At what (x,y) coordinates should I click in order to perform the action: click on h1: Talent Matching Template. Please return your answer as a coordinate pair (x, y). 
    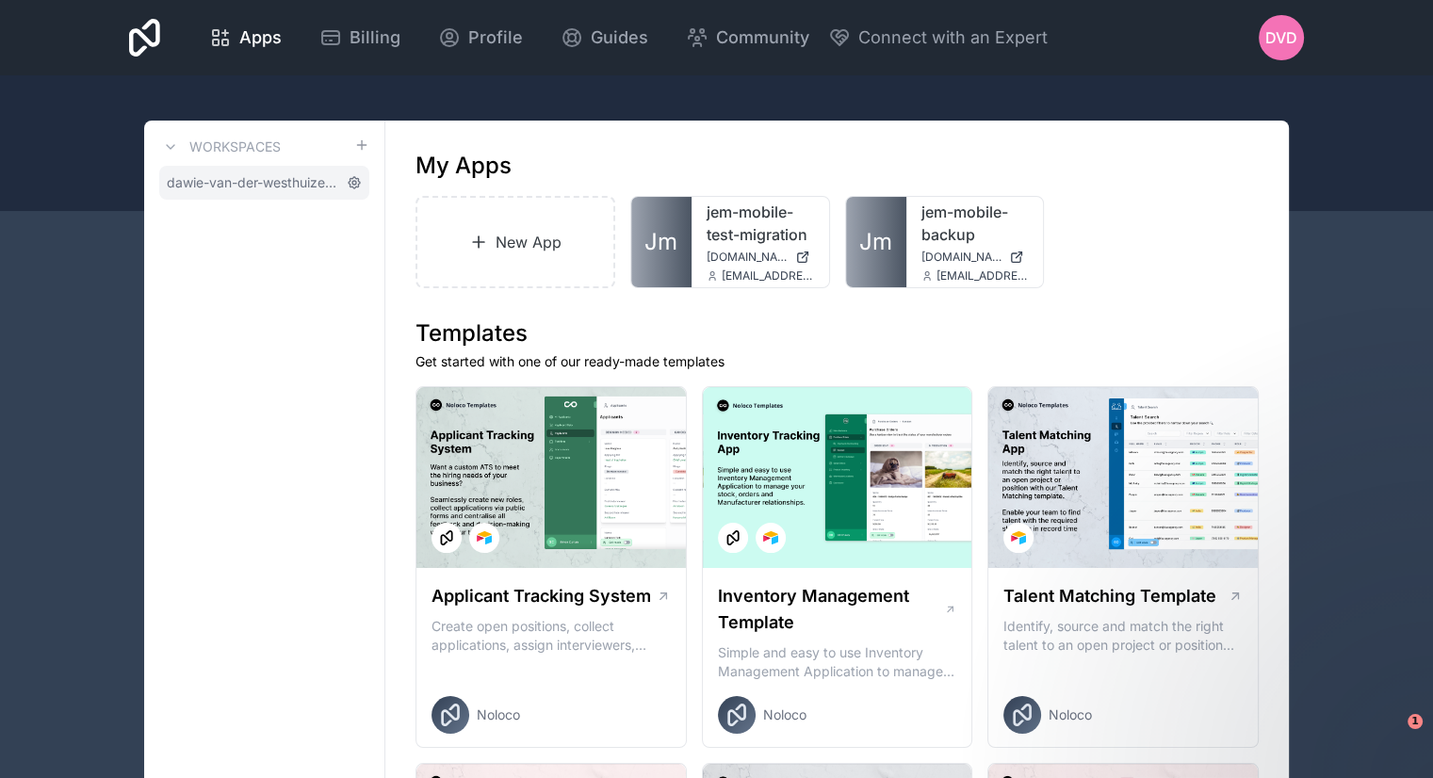
    Looking at the image, I should click on (1110, 596).